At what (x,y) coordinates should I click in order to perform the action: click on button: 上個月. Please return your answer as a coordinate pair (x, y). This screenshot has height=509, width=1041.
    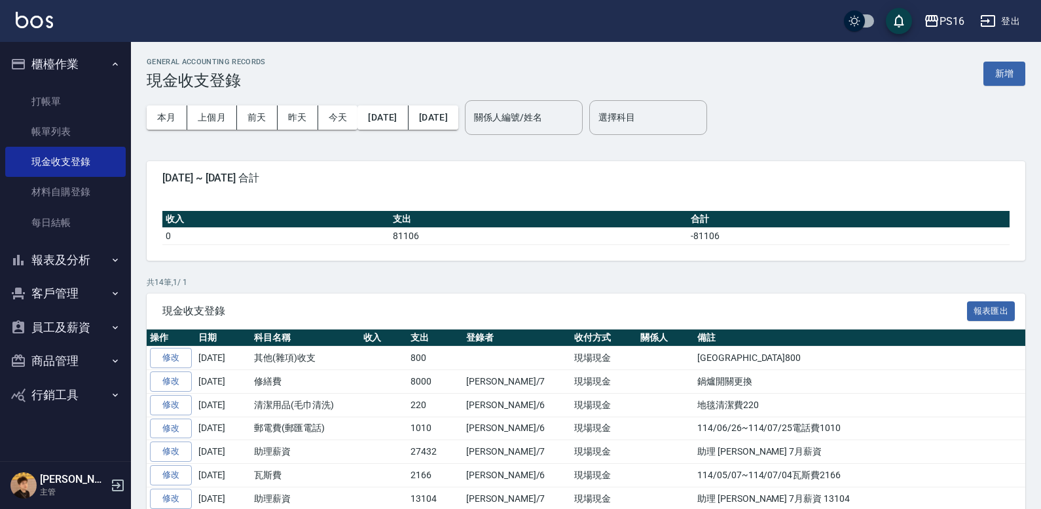
    Looking at the image, I should click on (212, 117).